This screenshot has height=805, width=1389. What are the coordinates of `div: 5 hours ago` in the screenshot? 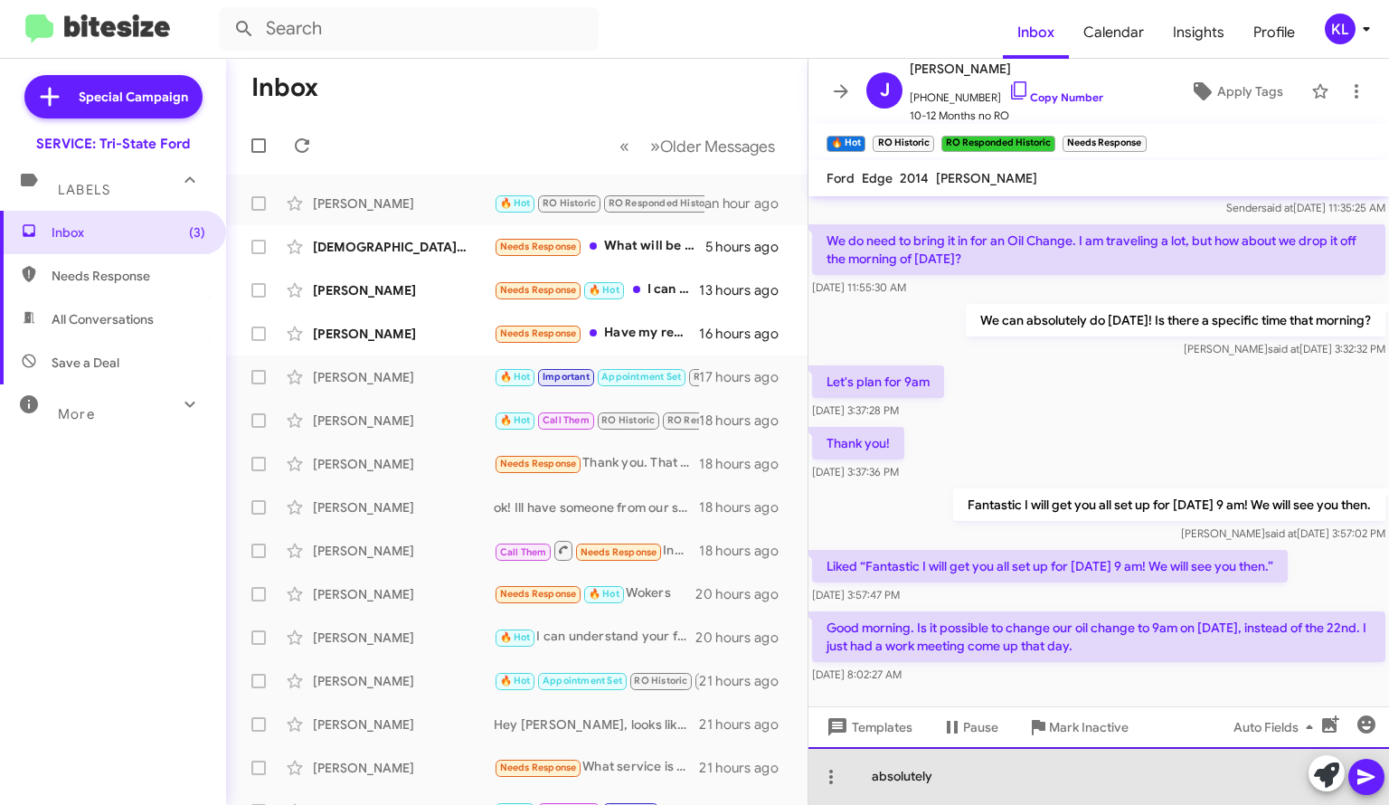 It's located at (749, 247).